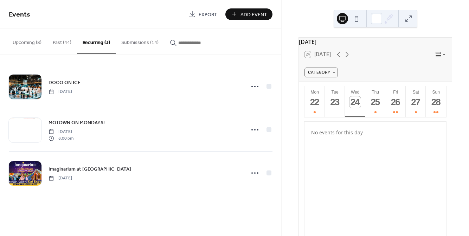  What do you see at coordinates (436, 92) in the screenshot?
I see `div: Sun` at bounding box center [436, 92].